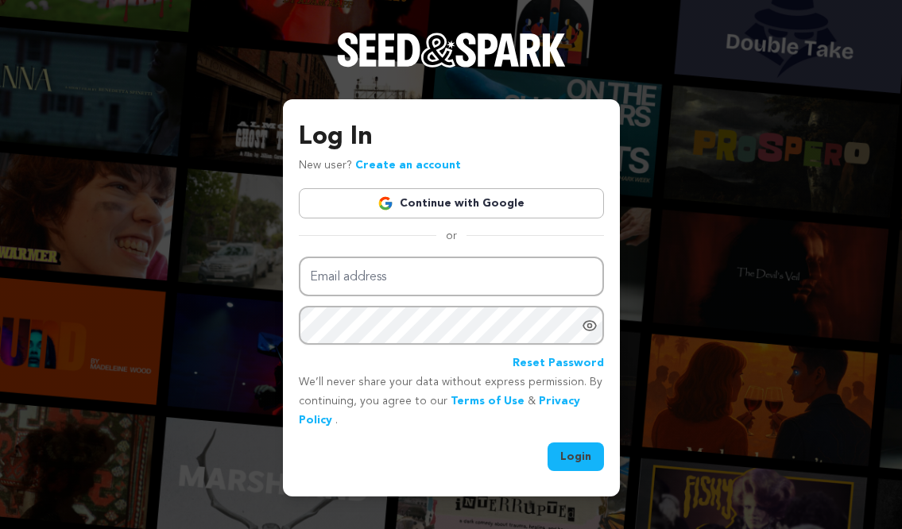 The image size is (902, 529). Describe the element at coordinates (575, 457) in the screenshot. I see `button: Login` at that location.